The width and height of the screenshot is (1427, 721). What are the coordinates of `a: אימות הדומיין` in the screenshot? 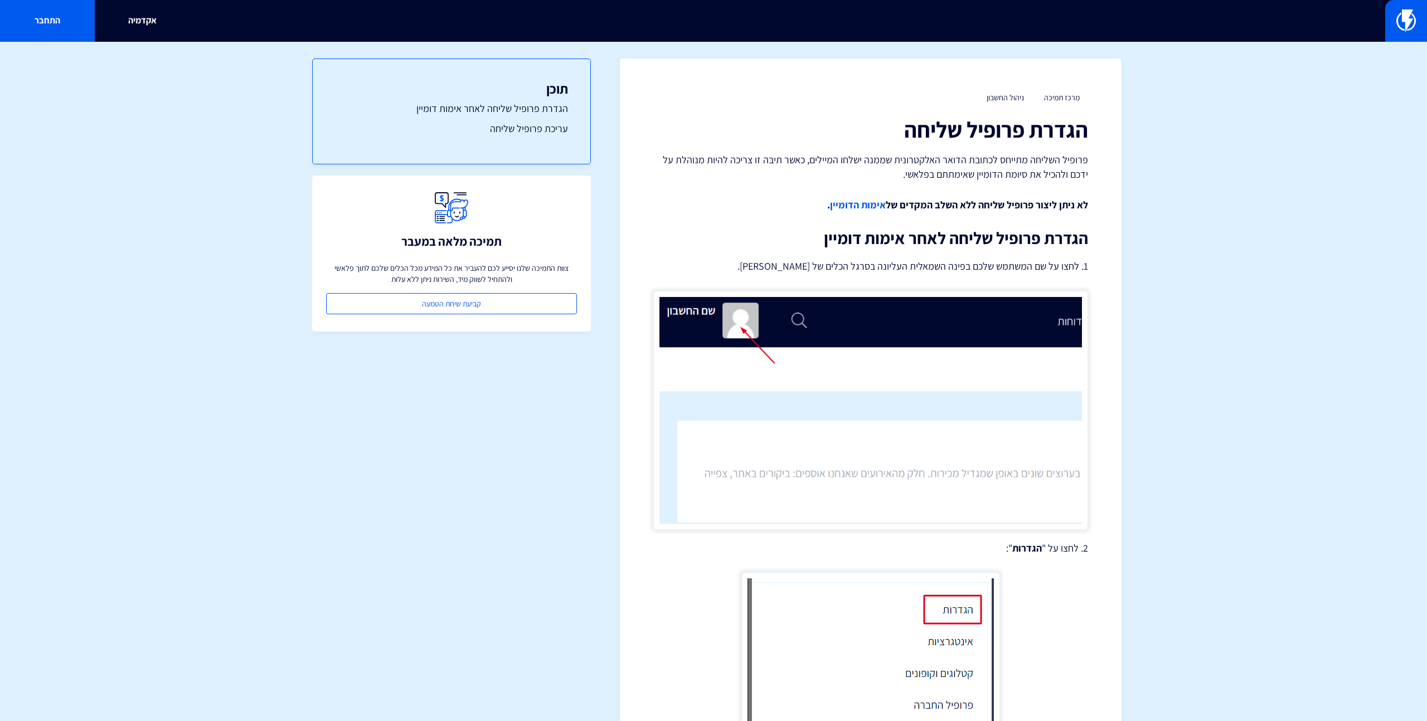 It's located at (858, 205).